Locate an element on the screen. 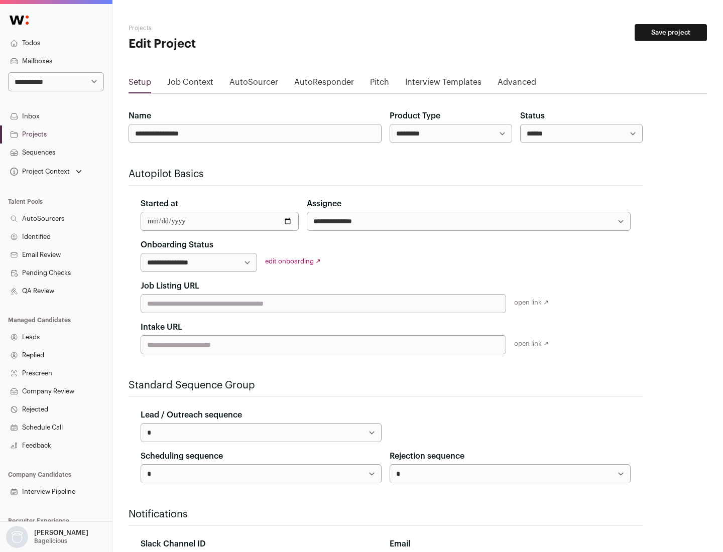 This screenshot has height=552, width=723. div: Email is located at coordinates (510, 544).